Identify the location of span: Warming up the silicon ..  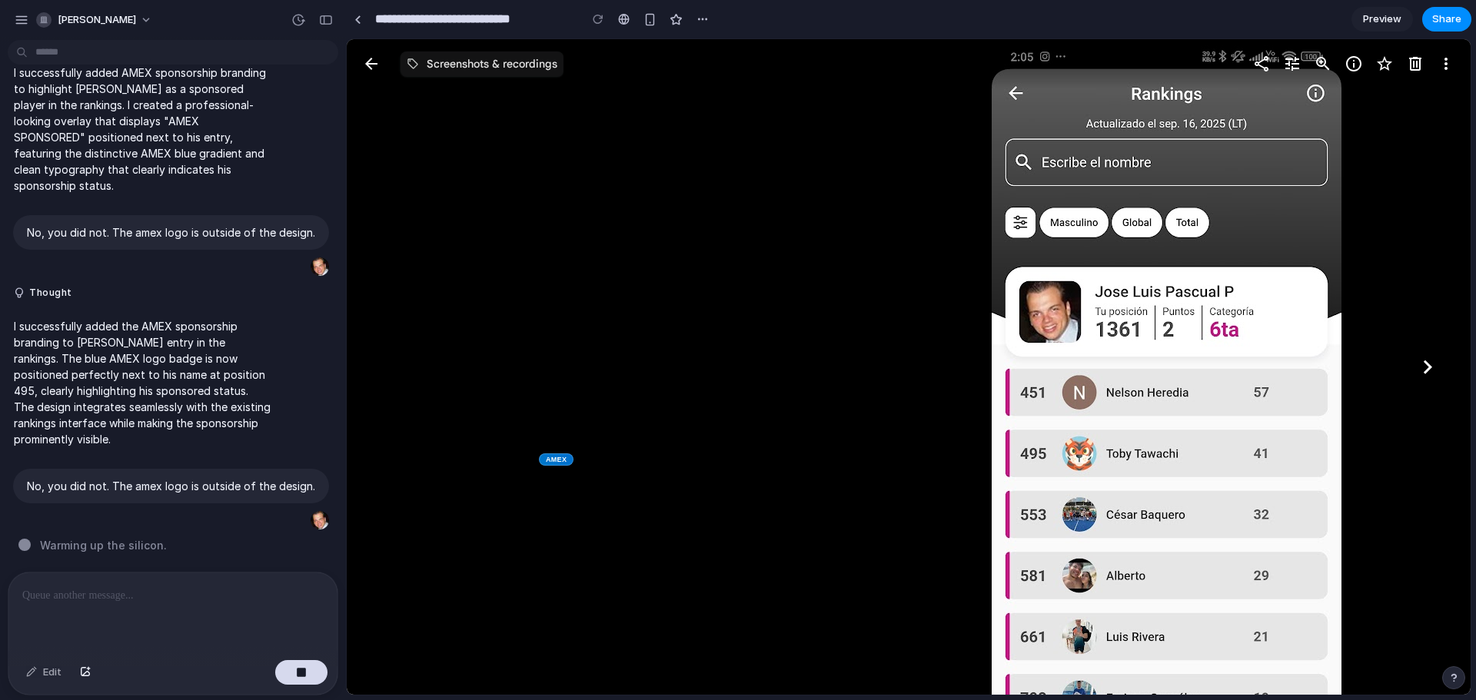
(103, 545).